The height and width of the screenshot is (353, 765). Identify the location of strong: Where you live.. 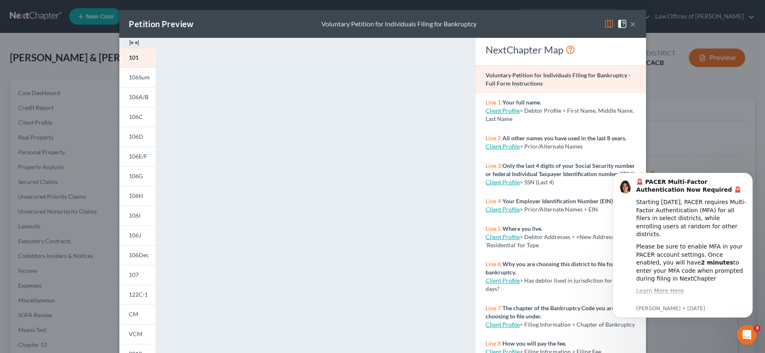
(523, 229).